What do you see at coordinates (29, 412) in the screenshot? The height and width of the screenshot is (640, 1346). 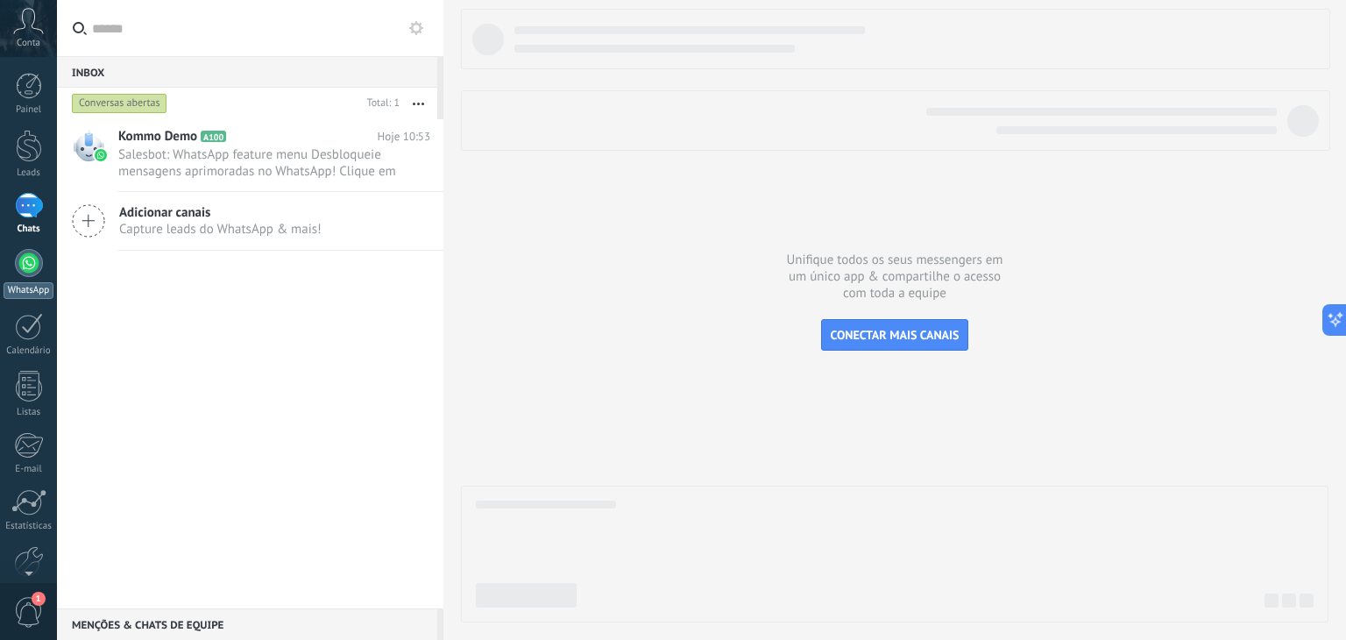 I see `div: Listas` at bounding box center [29, 412].